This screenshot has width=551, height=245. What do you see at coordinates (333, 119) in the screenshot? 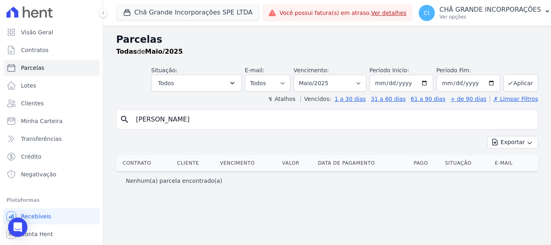
I see `input: Buscar por nome do lote ou do cliente` at bounding box center [333, 119].